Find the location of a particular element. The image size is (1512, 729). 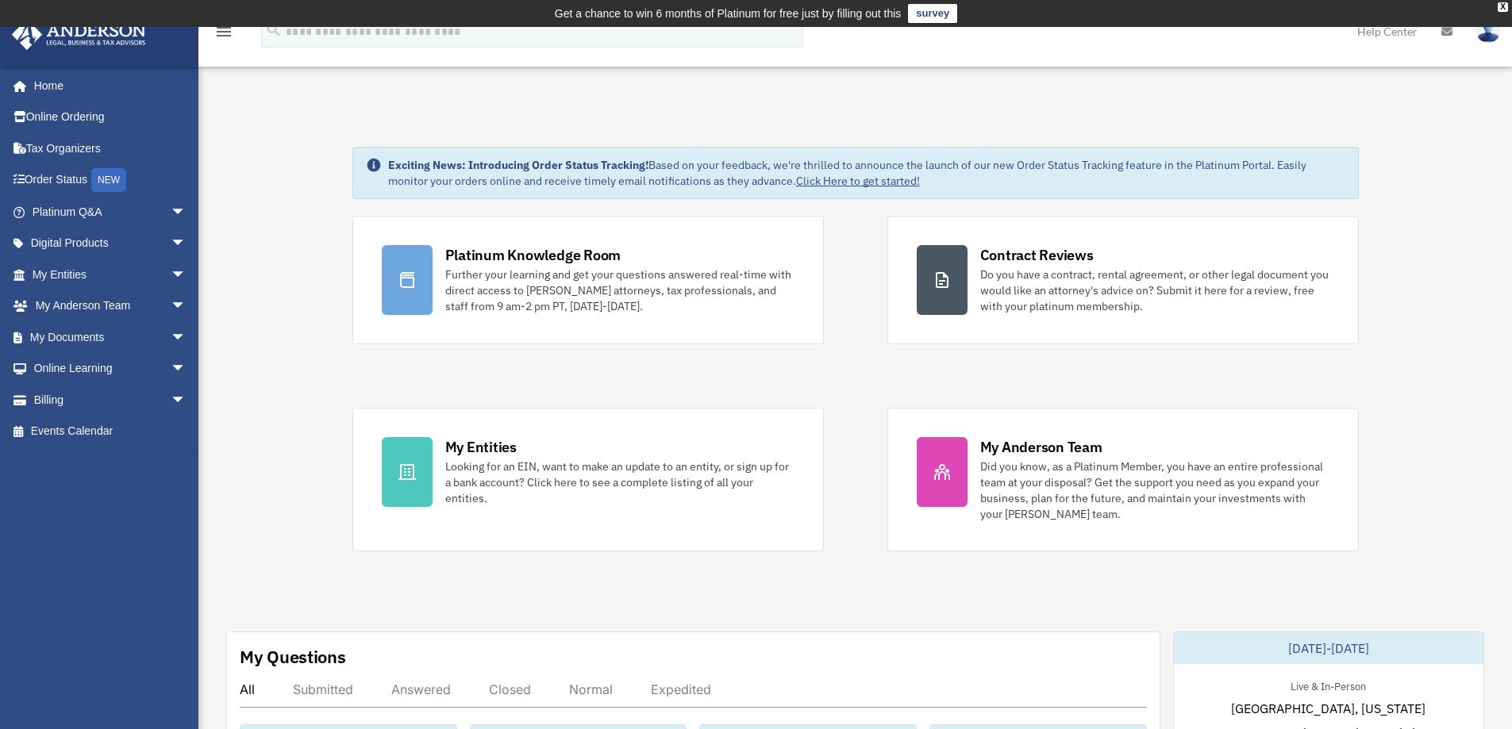

i: menu is located at coordinates (224, 32).